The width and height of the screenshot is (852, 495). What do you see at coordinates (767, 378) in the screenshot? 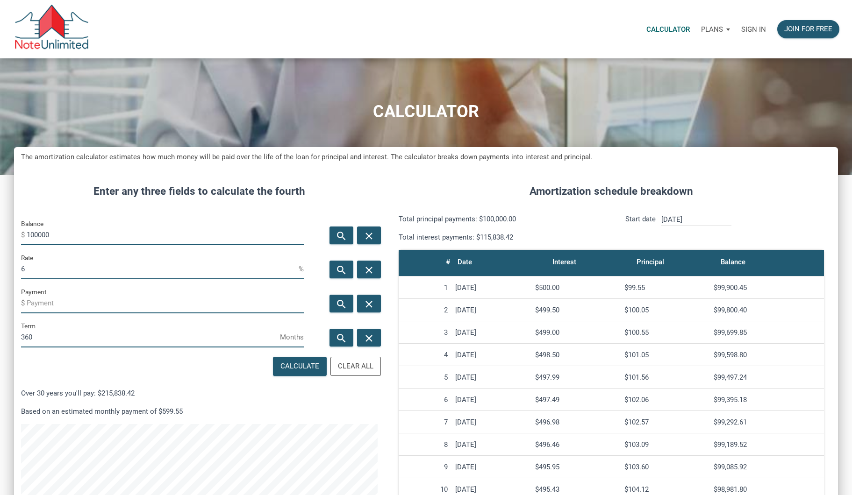
I see `div: $99,497.24` at bounding box center [767, 378].